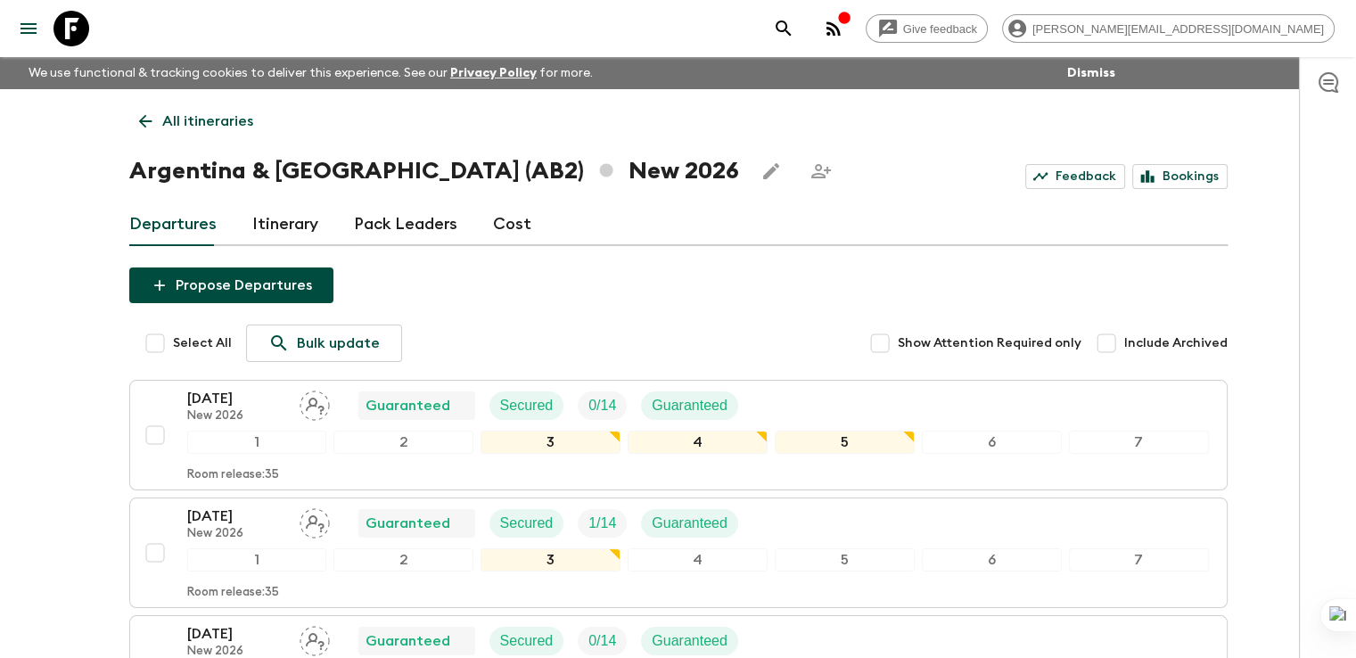 The width and height of the screenshot is (1356, 658). Describe the element at coordinates (821, 171) in the screenshot. I see `span: Share this itinerary` at that location.